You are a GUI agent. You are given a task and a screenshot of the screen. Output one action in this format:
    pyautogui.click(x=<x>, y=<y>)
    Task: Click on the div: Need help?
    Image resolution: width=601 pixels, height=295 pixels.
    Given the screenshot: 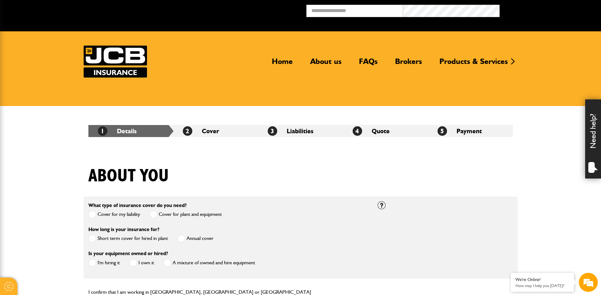 What is the action you would take?
    pyautogui.click(x=593, y=139)
    